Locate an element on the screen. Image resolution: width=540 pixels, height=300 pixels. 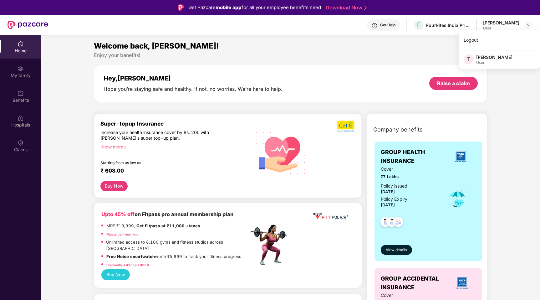
span: right is located at coordinates (125, 147).